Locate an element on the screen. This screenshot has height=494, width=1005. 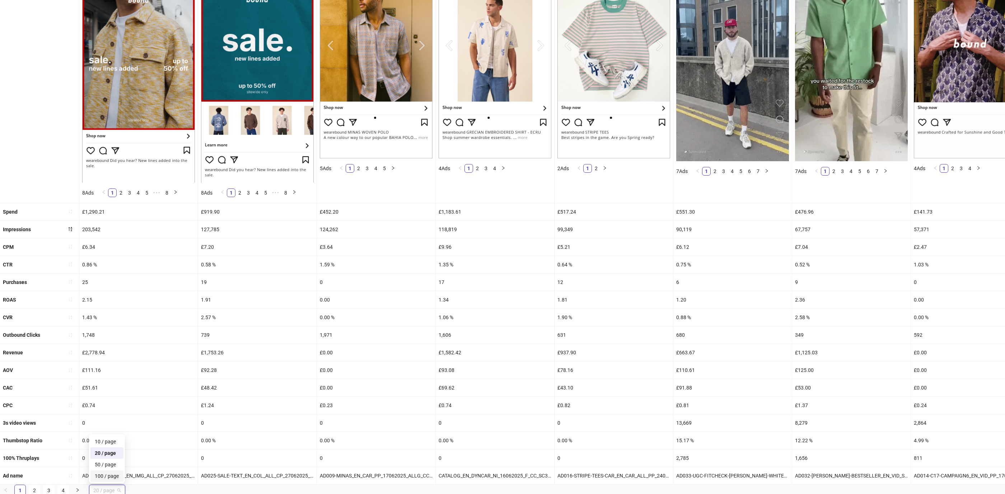
div: £1.37 is located at coordinates (852, 405).